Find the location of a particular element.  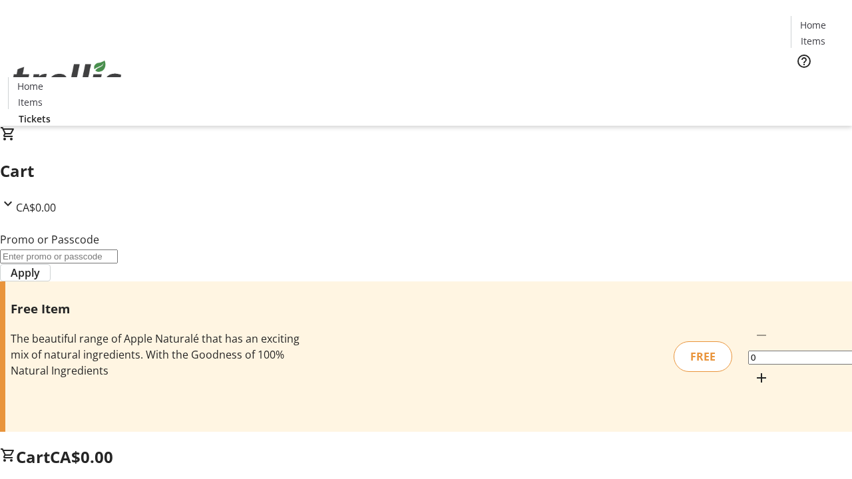

h3: Free Item is located at coordinates (156, 309).